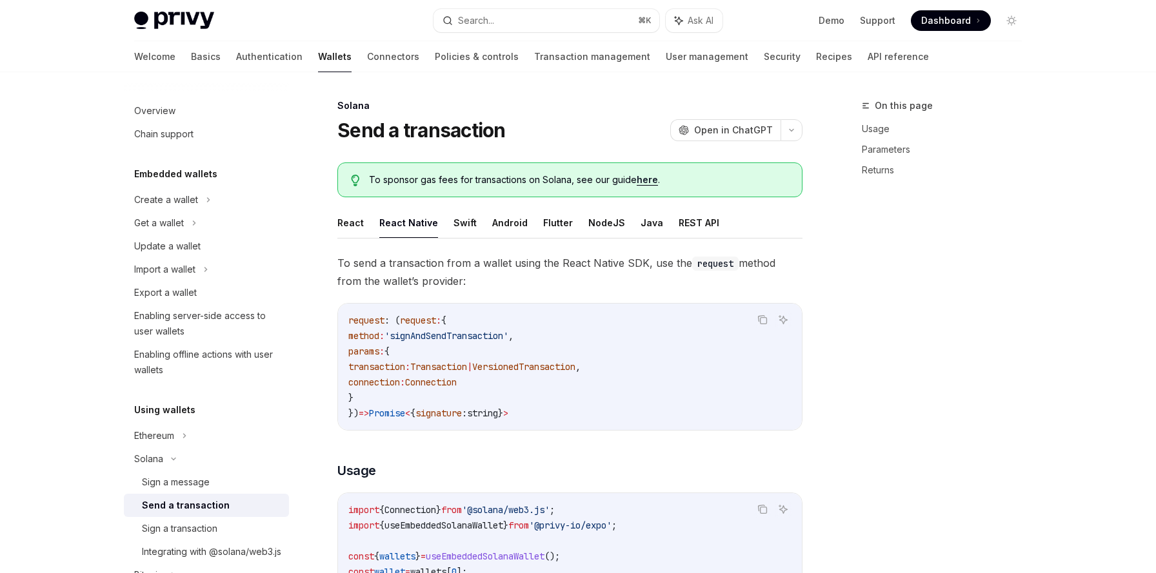  Describe the element at coordinates (206, 293) in the screenshot. I see `a: Export a wallet` at that location.